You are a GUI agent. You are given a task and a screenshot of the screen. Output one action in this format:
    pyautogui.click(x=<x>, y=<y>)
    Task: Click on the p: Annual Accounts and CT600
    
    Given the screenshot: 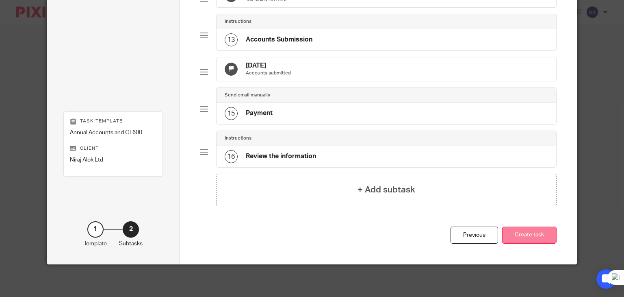 What is the action you would take?
    pyautogui.click(x=113, y=132)
    